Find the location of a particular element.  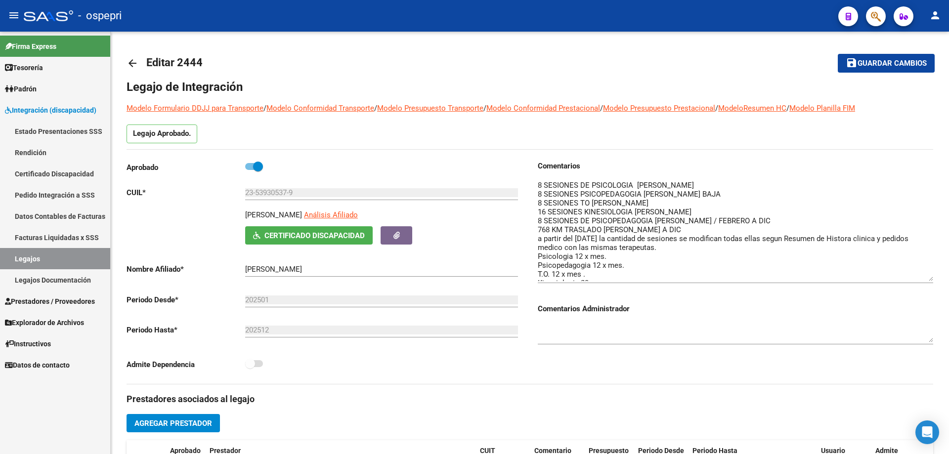

p: Periodo Desde is located at coordinates (186, 300).